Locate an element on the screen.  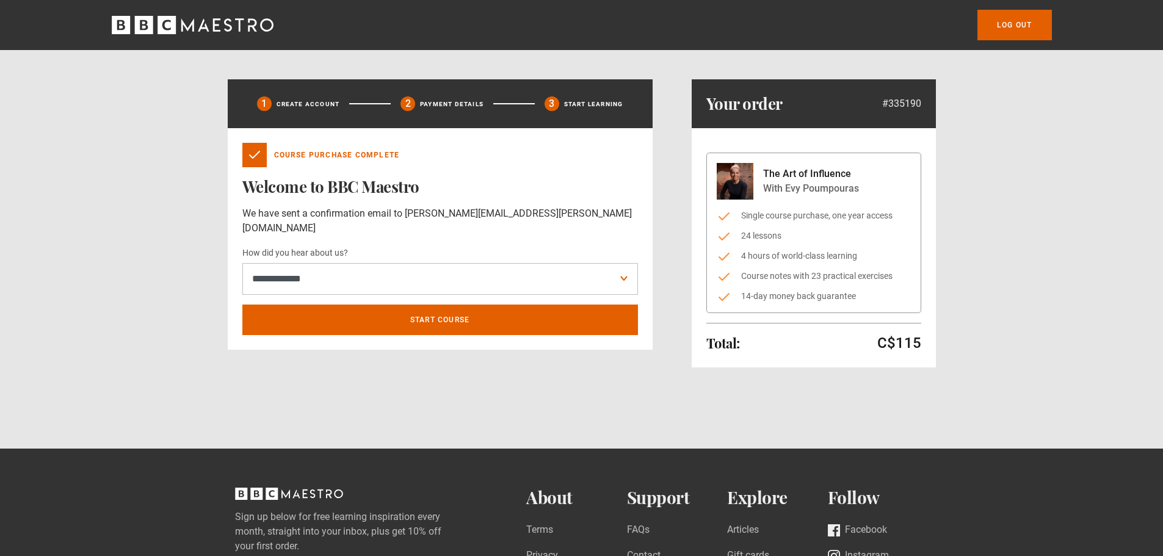
svg: BBC Maestro, back to top is located at coordinates (289, 494).